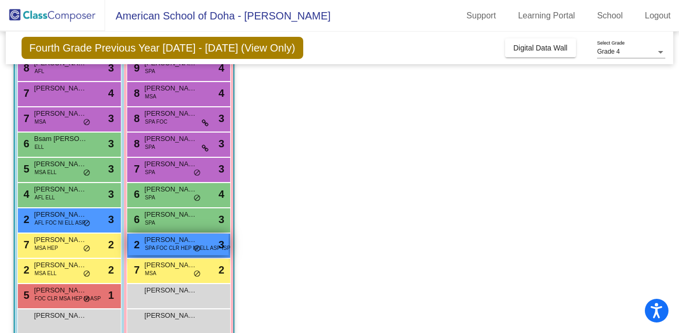 The width and height of the screenshot is (679, 333). Describe the element at coordinates (39, 71) in the screenshot. I see `span: AFL` at that location.